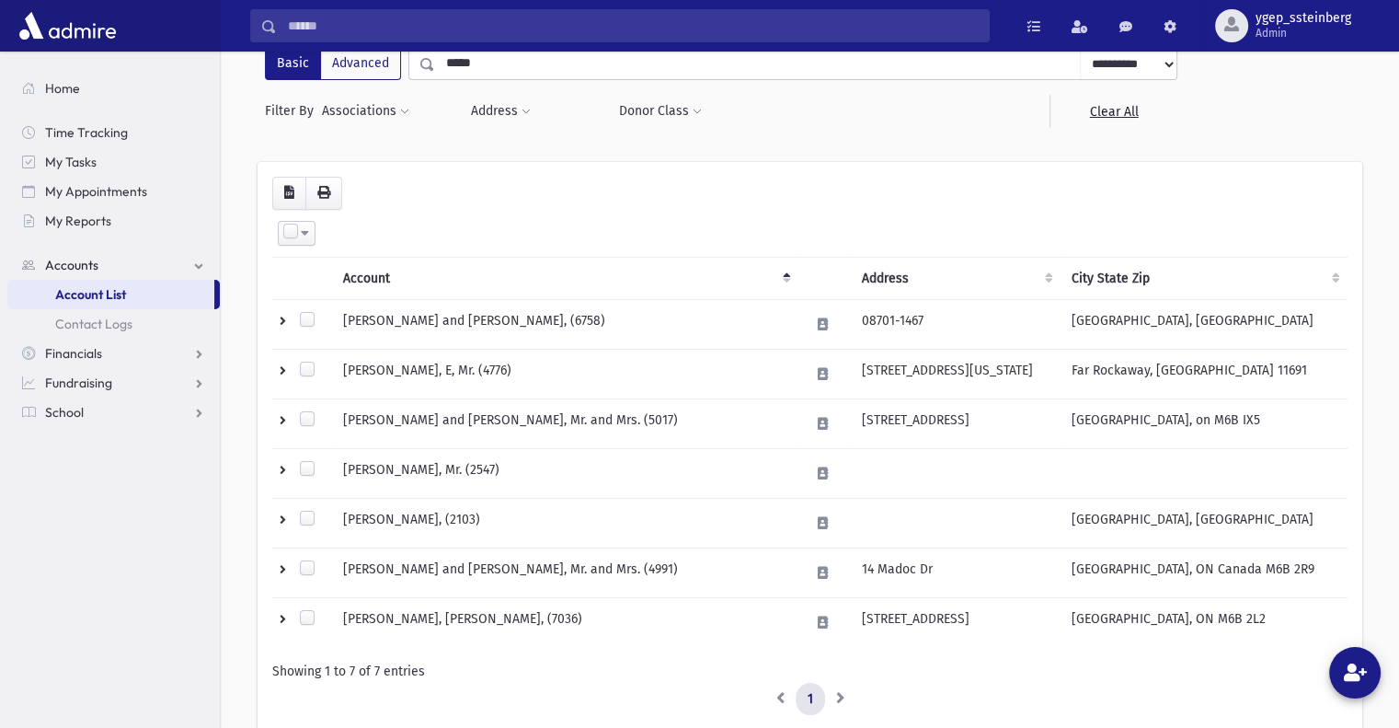 This screenshot has width=1399, height=728. What do you see at coordinates (113, 412) in the screenshot?
I see `a: School` at bounding box center [113, 412].